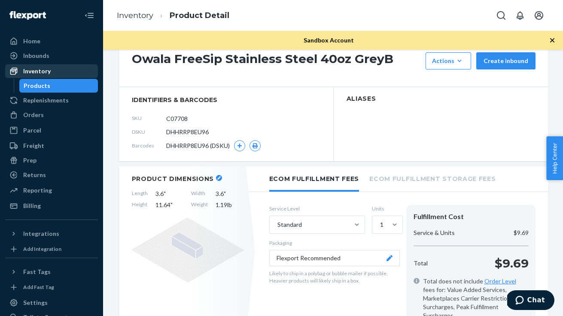 This screenshot has height=316, width=563. I want to click on input: Standard, so click(277, 225).